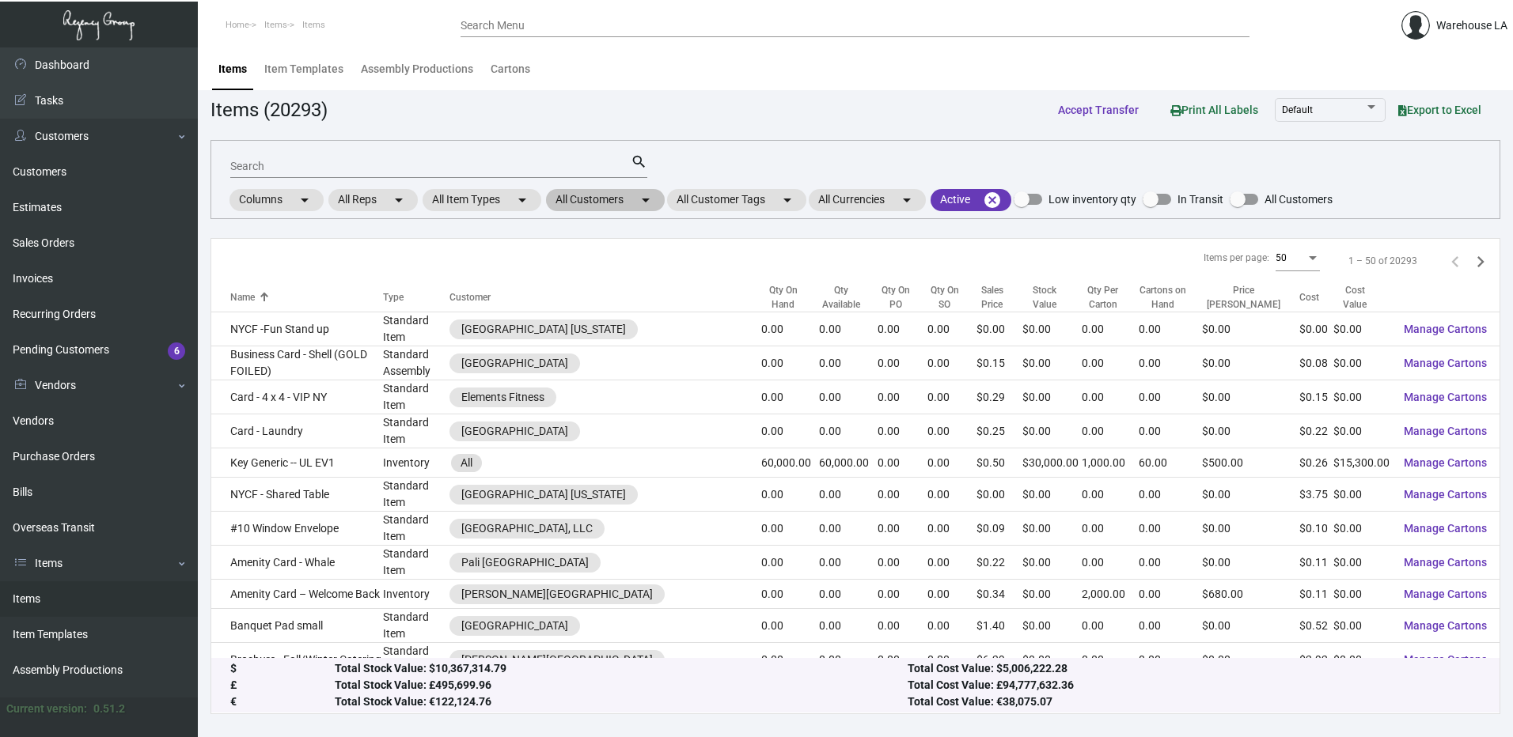 This screenshot has width=1513, height=737. Describe the element at coordinates (1382, 261) in the screenshot. I see `div: 1 – 50 of 20293` at that location.